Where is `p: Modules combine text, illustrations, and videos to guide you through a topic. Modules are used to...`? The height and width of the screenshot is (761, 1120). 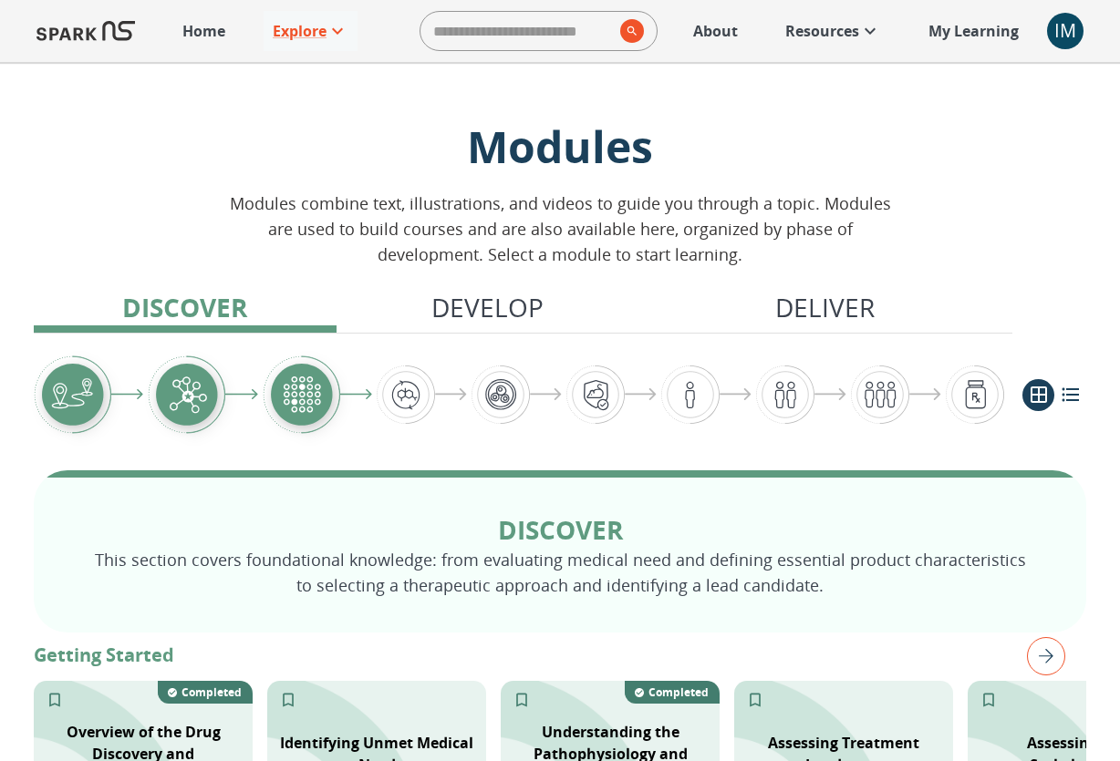
p: Modules combine text, illustrations, and videos to guide you through a topic. Modules are used to... is located at coordinates (560, 229).